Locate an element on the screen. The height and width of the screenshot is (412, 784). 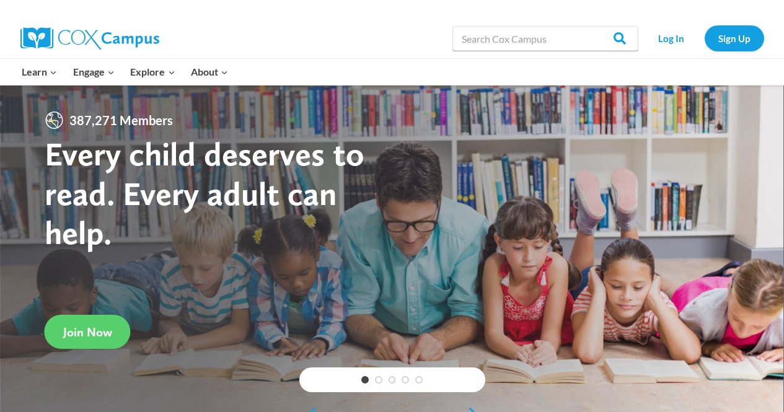
a: Join Now is located at coordinates (87, 332).